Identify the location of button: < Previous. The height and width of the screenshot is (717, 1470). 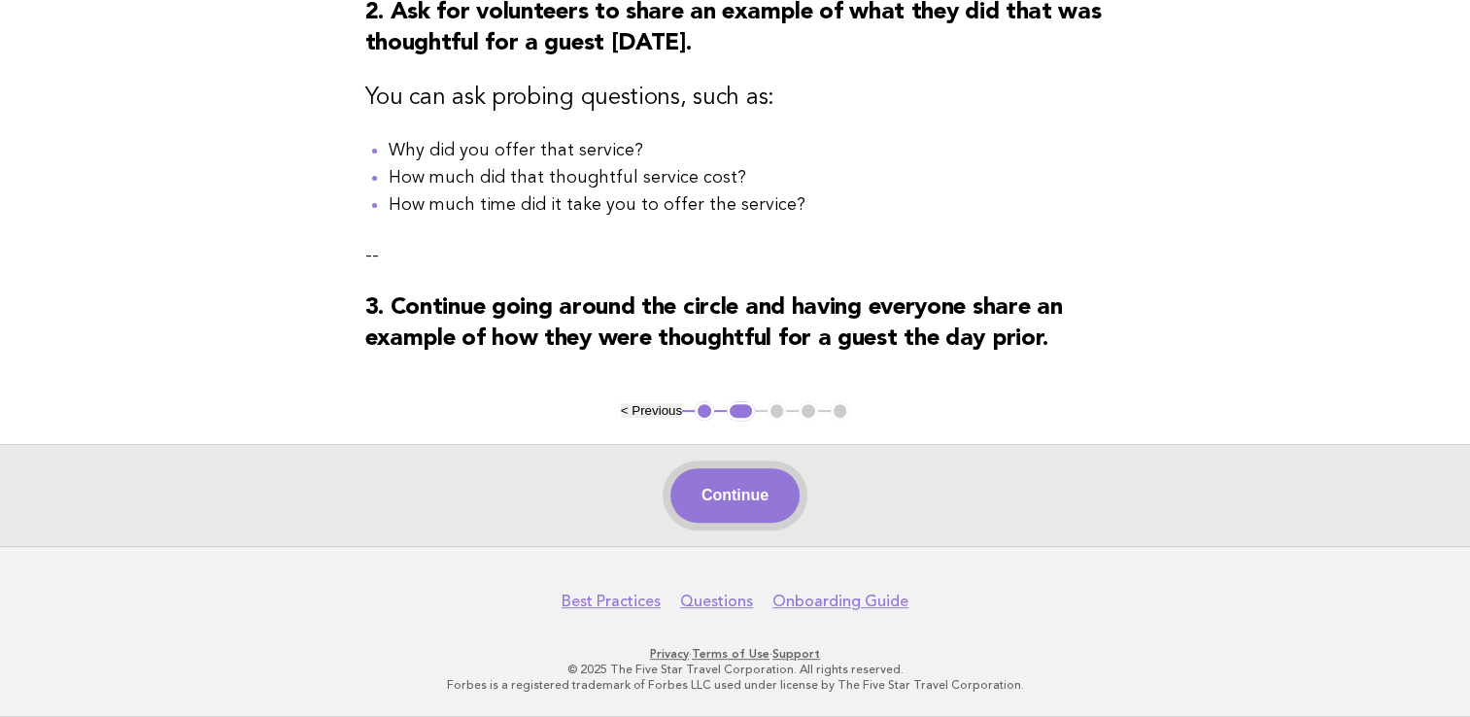
(651, 410).